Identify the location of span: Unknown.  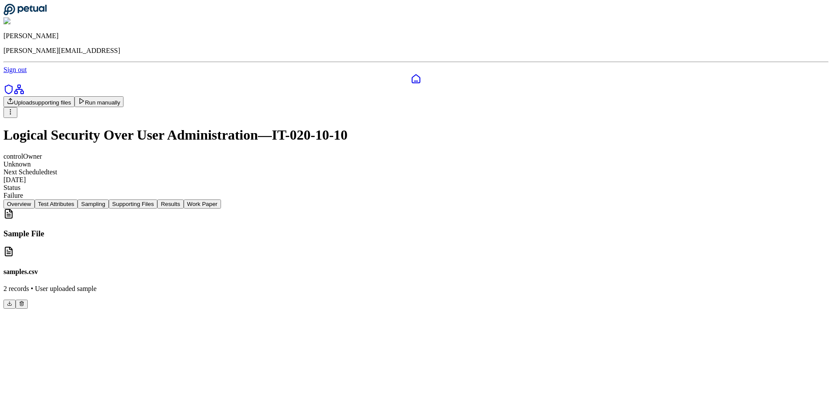
(17, 164).